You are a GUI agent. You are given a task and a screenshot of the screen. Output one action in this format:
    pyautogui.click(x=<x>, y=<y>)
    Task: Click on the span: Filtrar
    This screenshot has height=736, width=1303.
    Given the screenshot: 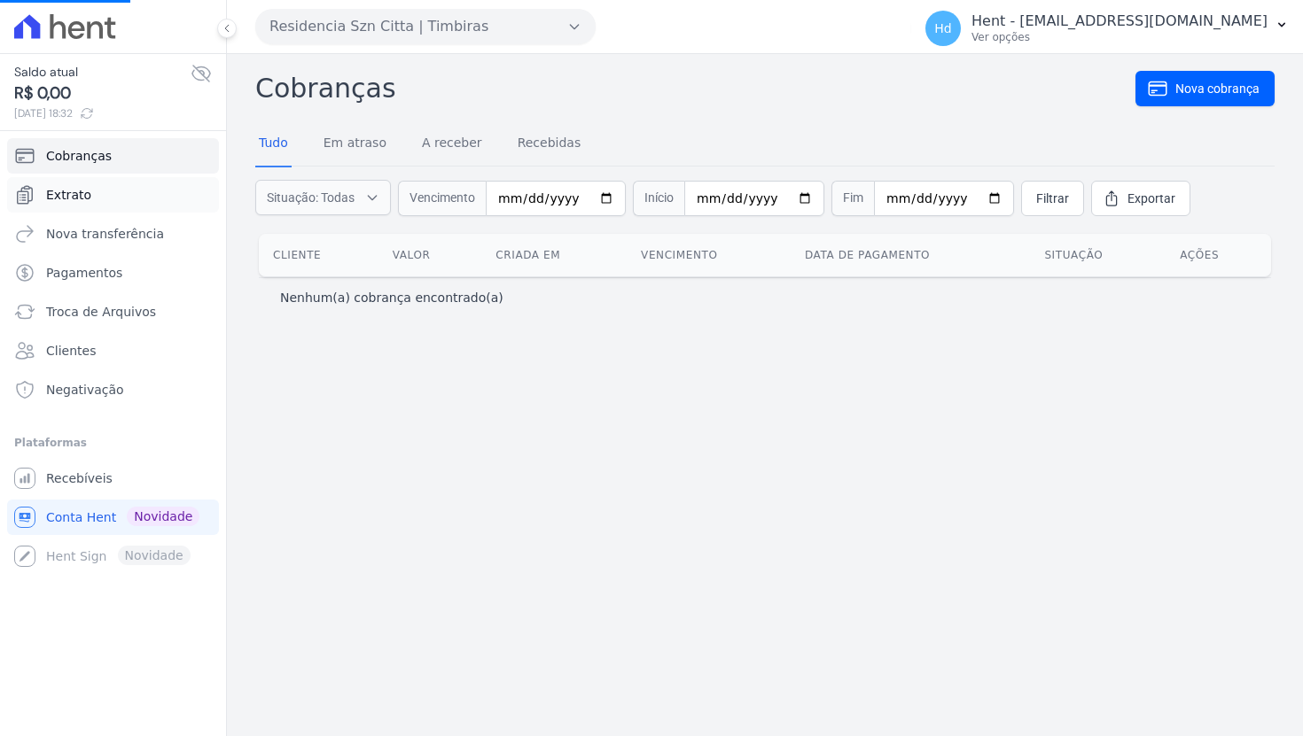 What is the action you would take?
    pyautogui.click(x=1052, y=199)
    